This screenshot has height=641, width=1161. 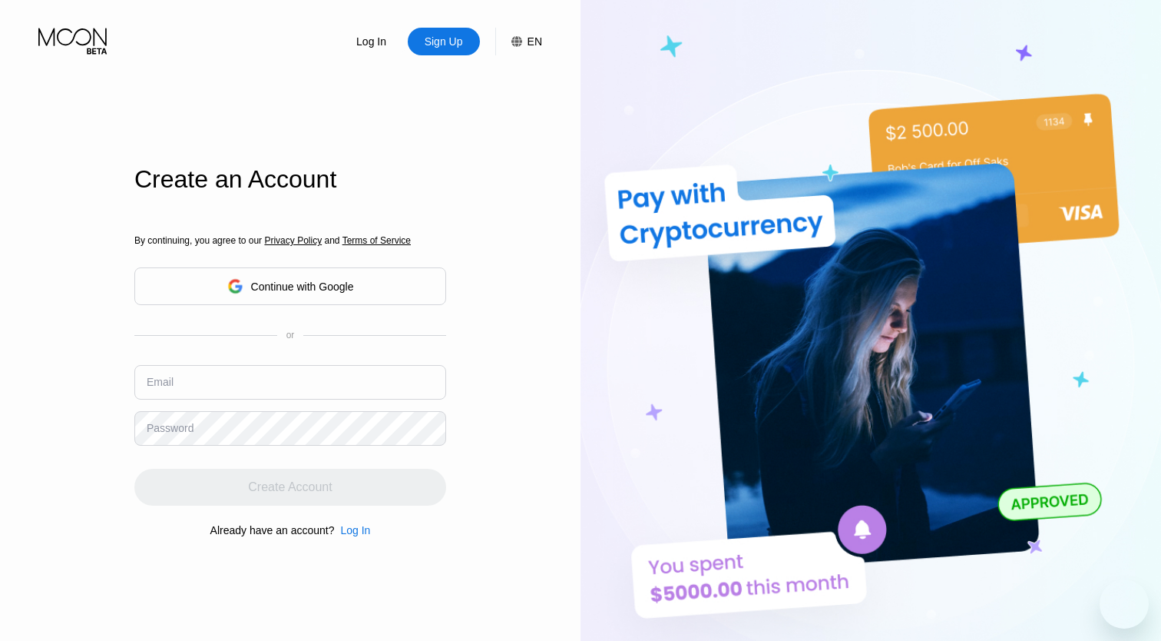 I want to click on span: and, so click(x=332, y=240).